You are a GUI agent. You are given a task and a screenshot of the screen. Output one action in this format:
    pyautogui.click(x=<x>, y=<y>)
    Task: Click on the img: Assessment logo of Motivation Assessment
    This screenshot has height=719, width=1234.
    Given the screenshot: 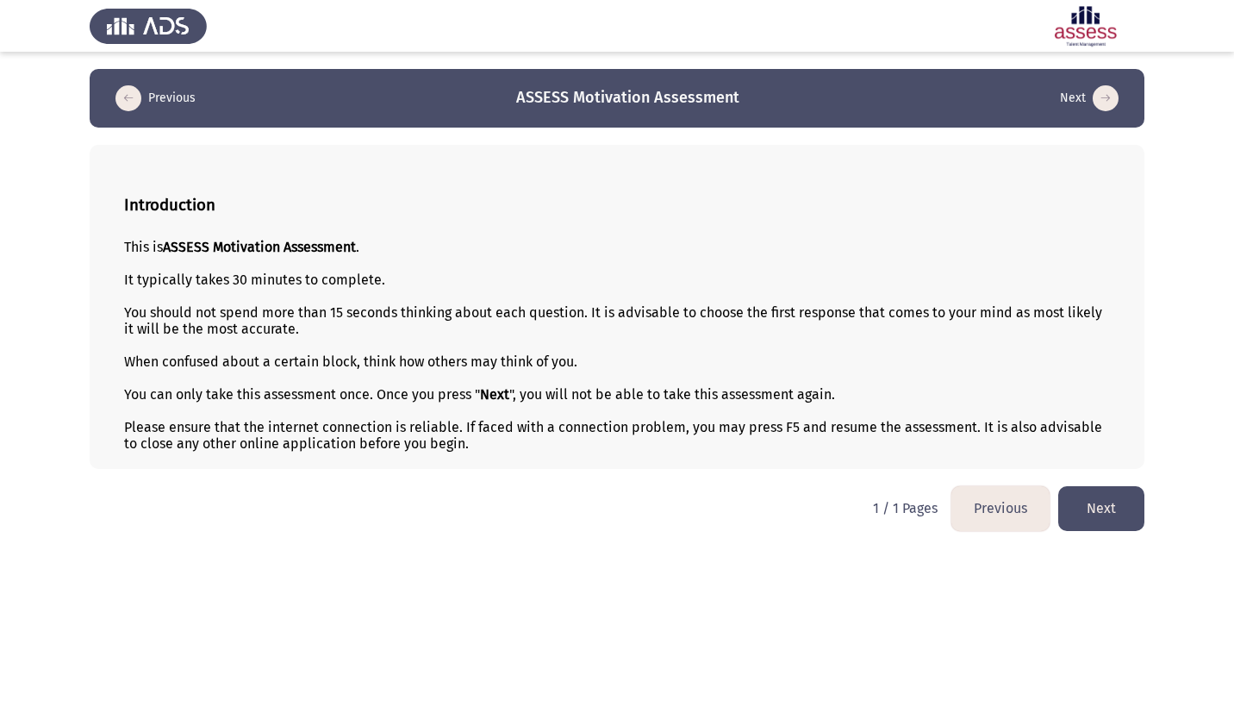 What is the action you would take?
    pyautogui.click(x=1086, y=26)
    